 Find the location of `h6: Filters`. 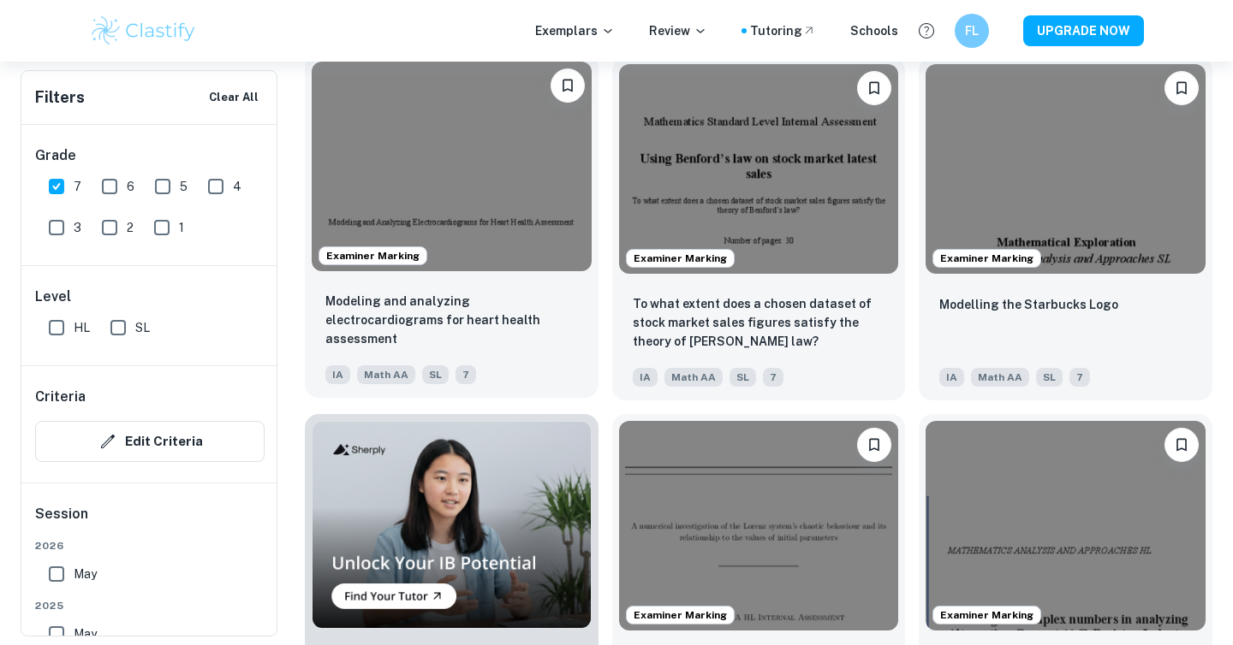

h6: Filters is located at coordinates (60, 98).